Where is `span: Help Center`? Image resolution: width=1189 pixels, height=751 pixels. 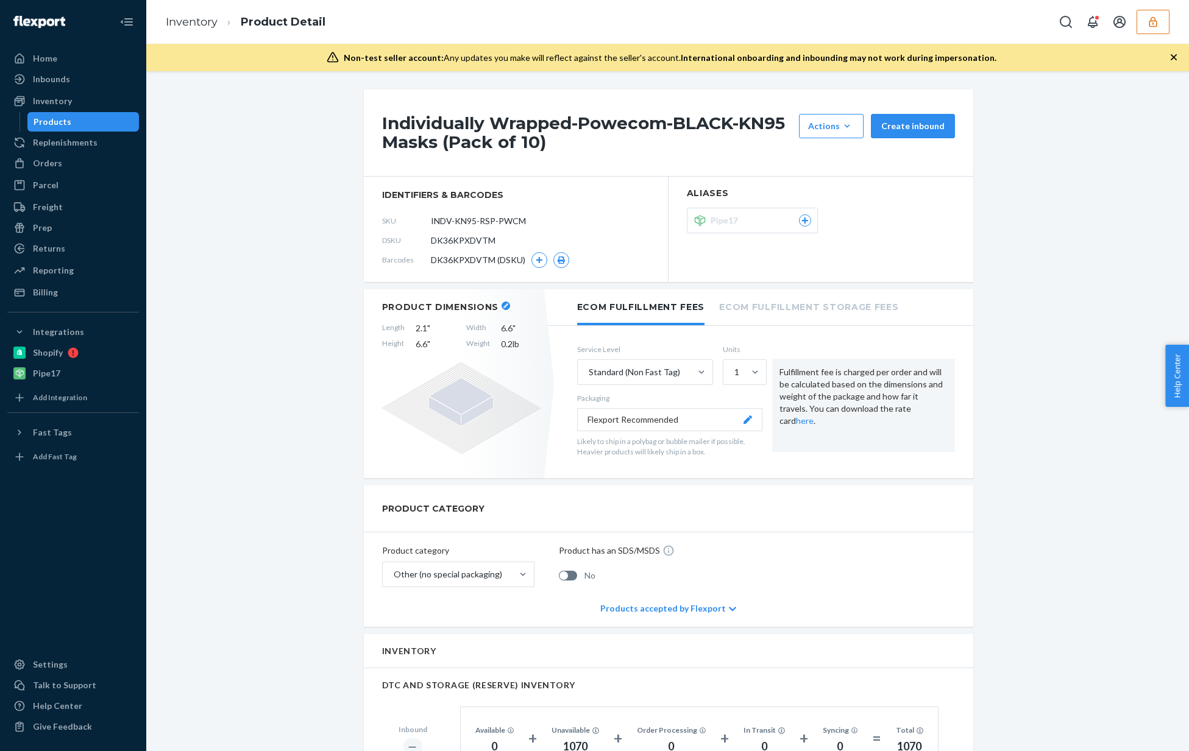
span: Help Center is located at coordinates (1176, 376).